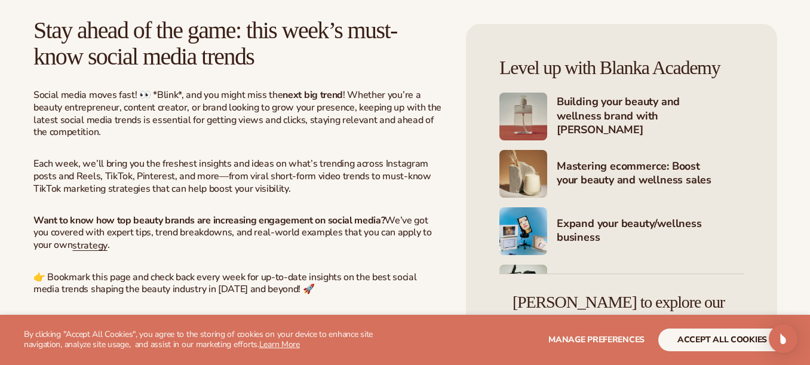  Describe the element at coordinates (238, 44) in the screenshot. I see `h2: Stay ahead of the game: this week’s must-know social media trends` at that location.